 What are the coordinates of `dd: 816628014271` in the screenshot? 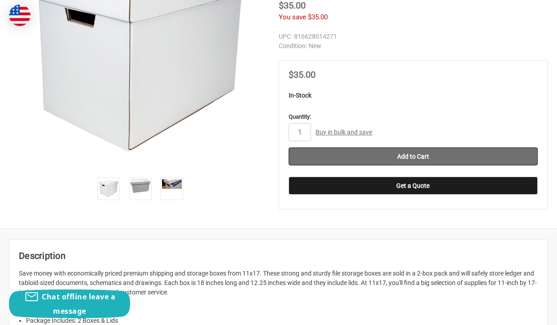 It's located at (414, 36).